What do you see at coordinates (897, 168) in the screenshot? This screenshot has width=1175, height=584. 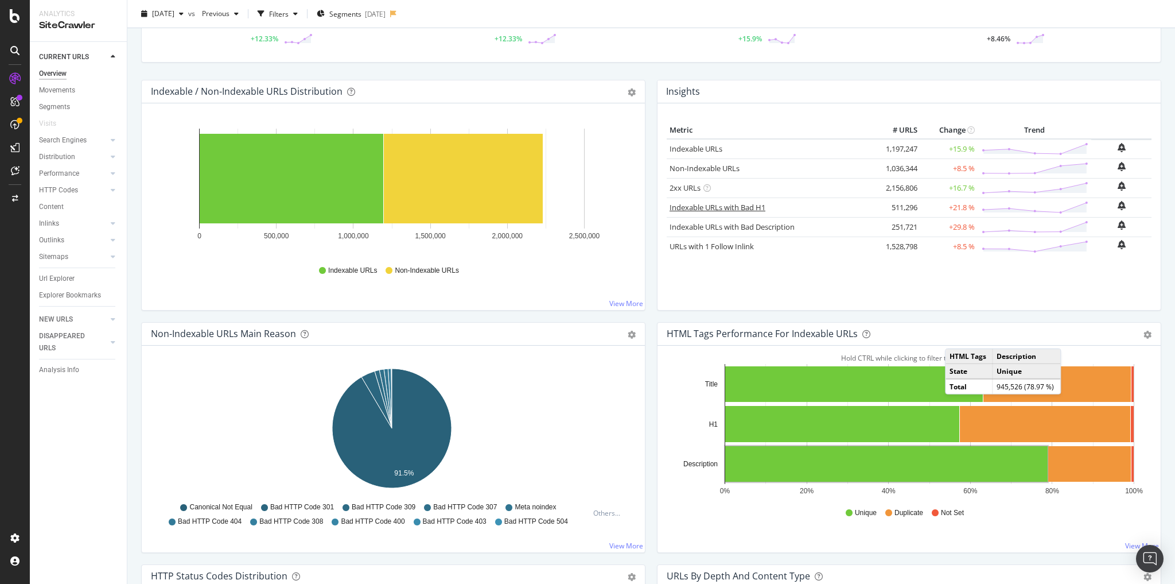 I see `td: 1,036,344` at bounding box center [897, 168].